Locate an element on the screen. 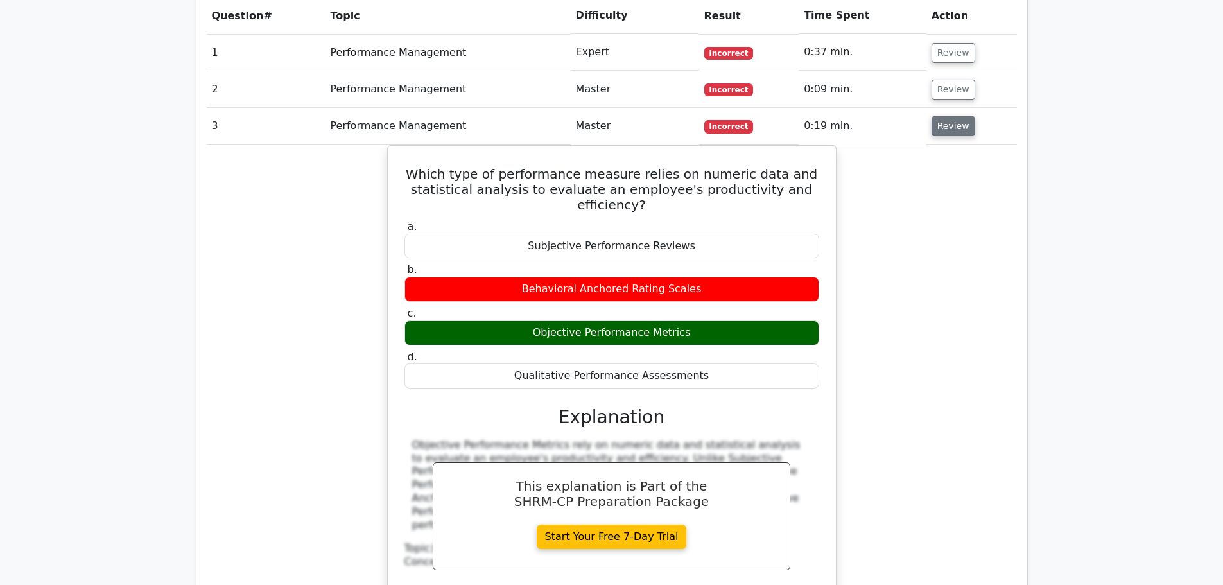 The height and width of the screenshot is (585, 1223). div: Topic: is located at coordinates (612, 548).